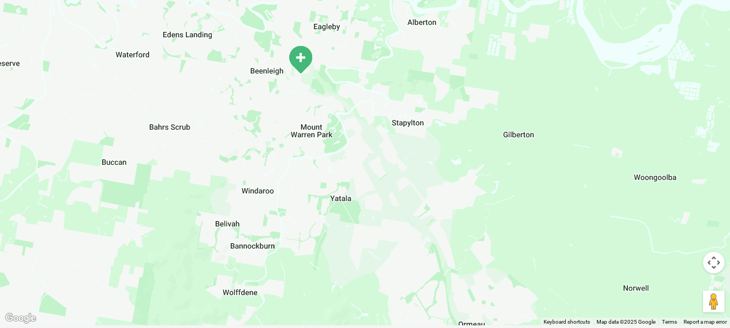 The image size is (730, 328). Describe the element at coordinates (21, 318) in the screenshot. I see `a: Open this area in Google Maps (opens a new window)` at that location.